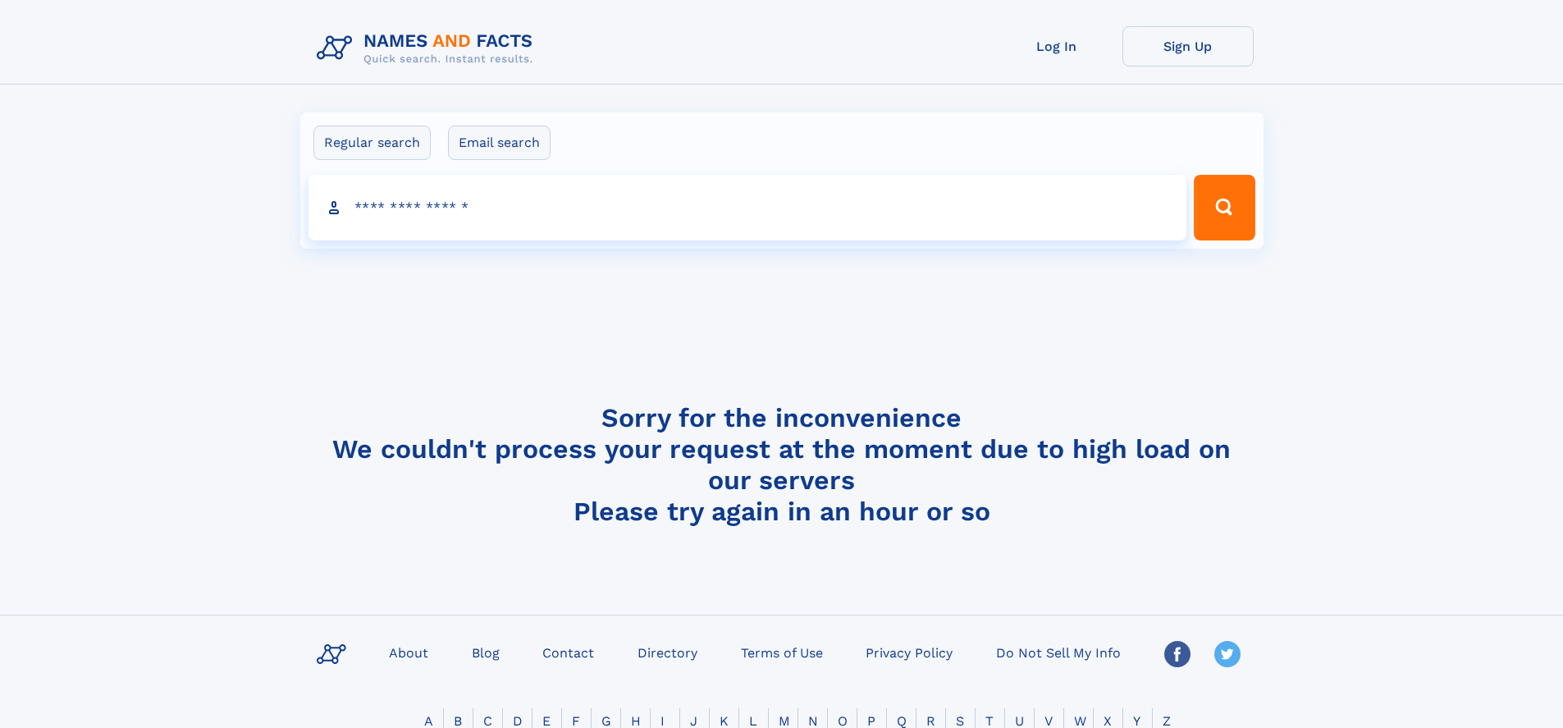 The width and height of the screenshot is (1563, 728). What do you see at coordinates (1224, 208) in the screenshot?
I see `button: Search Button` at bounding box center [1224, 208].